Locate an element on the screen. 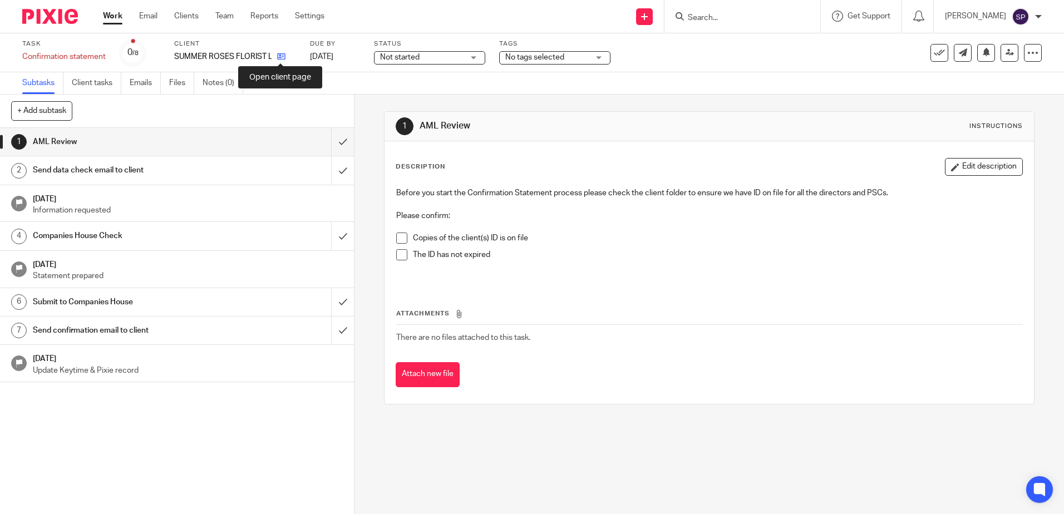 Image resolution: width=1064 pixels, height=514 pixels. div: 6 is located at coordinates (19, 302).